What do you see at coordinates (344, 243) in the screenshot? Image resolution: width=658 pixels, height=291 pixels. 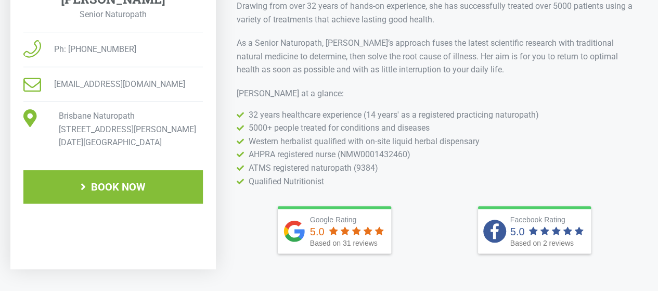 I see `span: Based on 31 reviews` at bounding box center [344, 243].